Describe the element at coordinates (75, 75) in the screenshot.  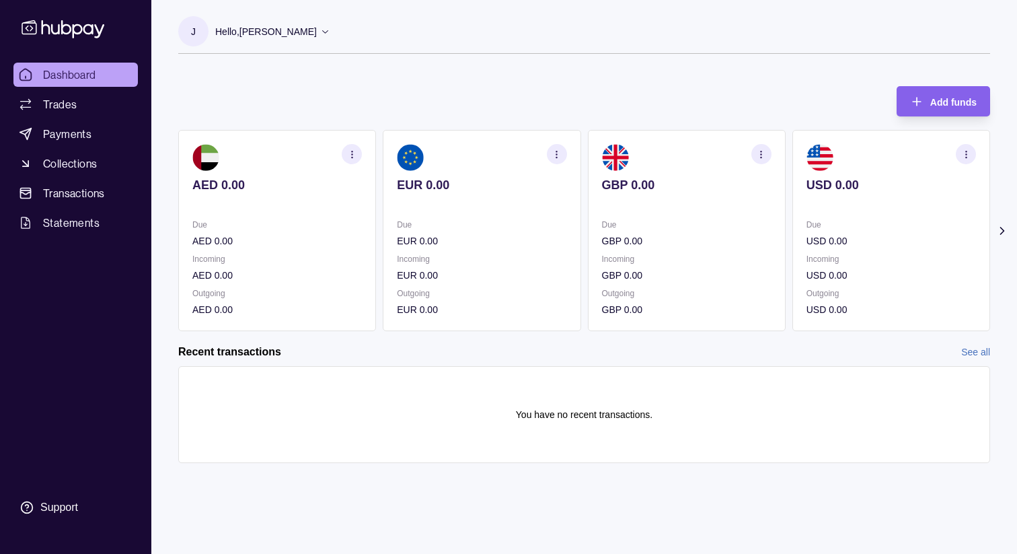
I see `a: Dashboard` at that location.